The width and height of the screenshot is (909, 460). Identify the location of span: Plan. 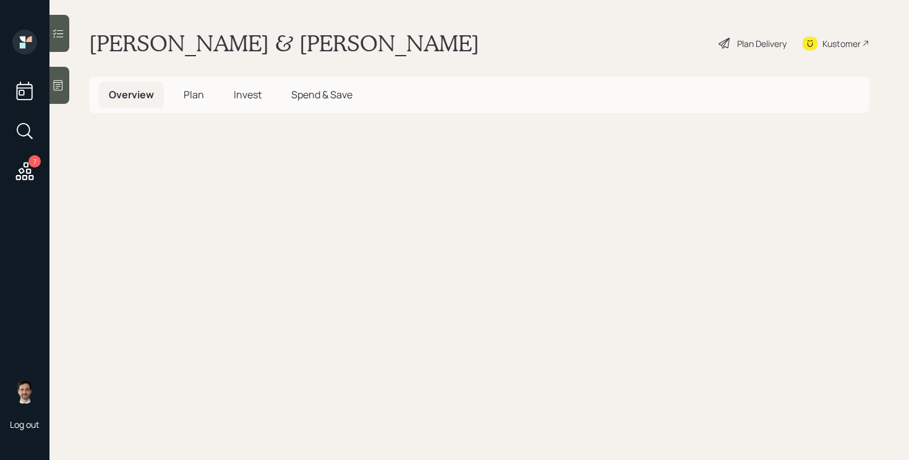
(194, 95).